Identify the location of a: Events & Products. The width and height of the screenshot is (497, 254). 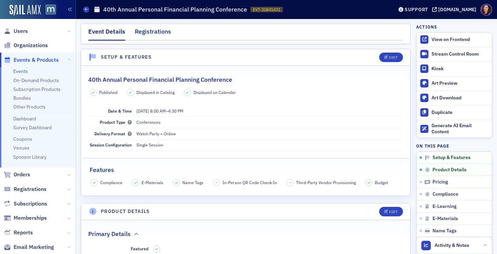
(31, 60).